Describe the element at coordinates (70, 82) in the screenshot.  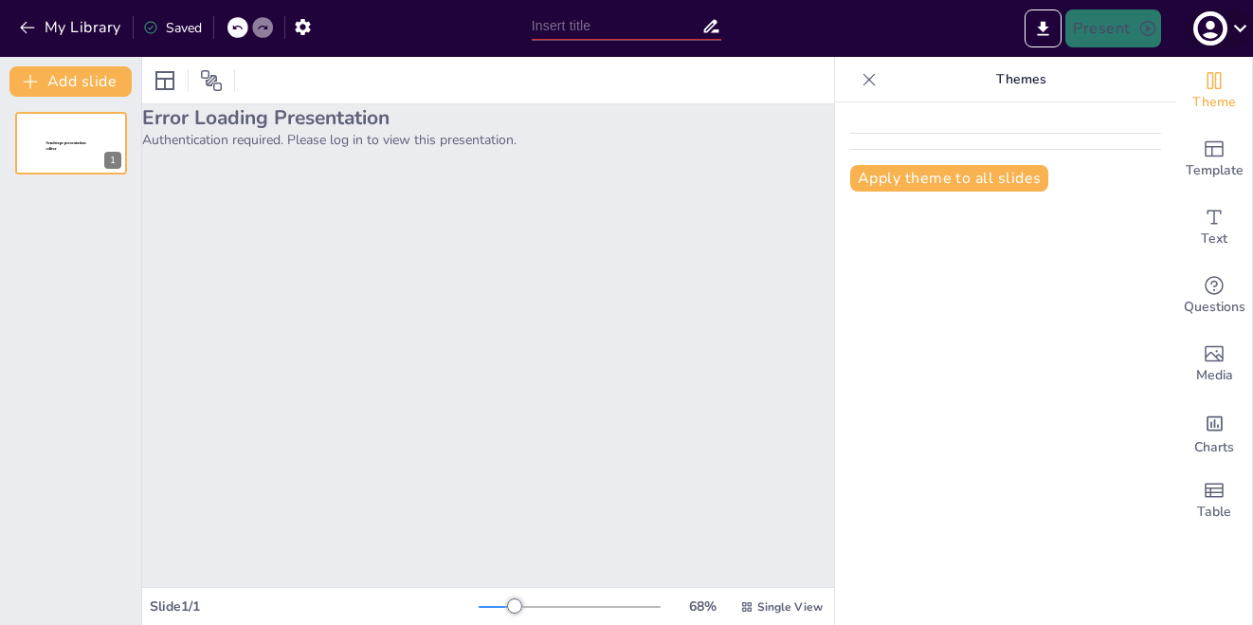
I see `button: Add slide` at that location.